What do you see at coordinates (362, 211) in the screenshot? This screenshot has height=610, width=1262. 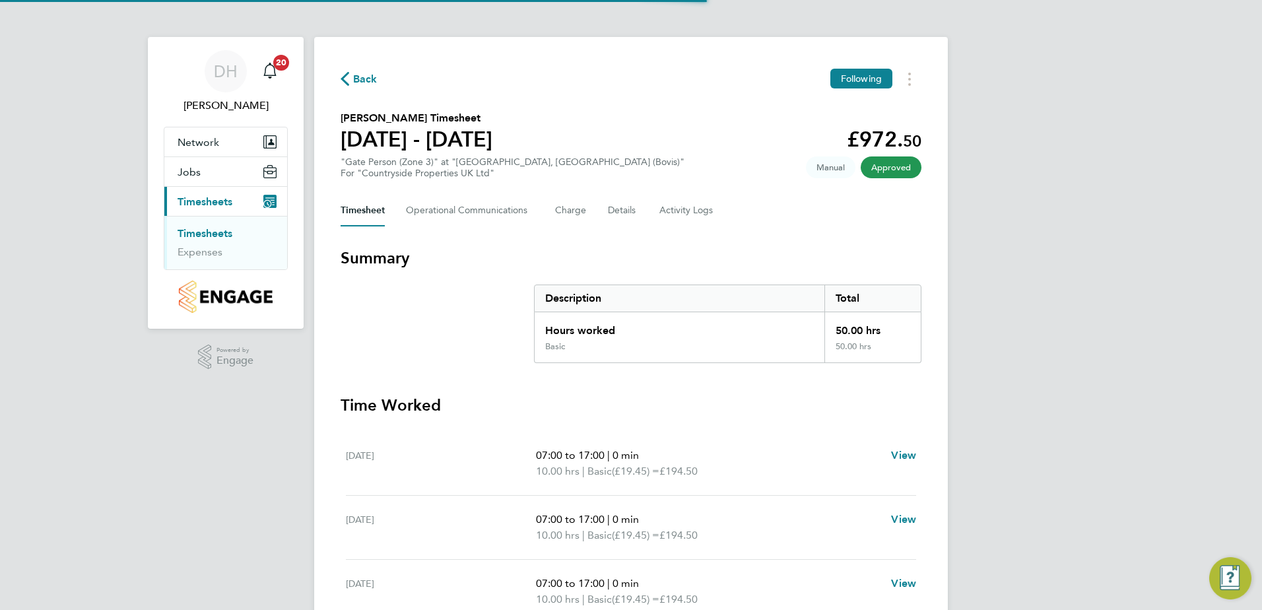 I see `button: Timesheet` at bounding box center [362, 211].